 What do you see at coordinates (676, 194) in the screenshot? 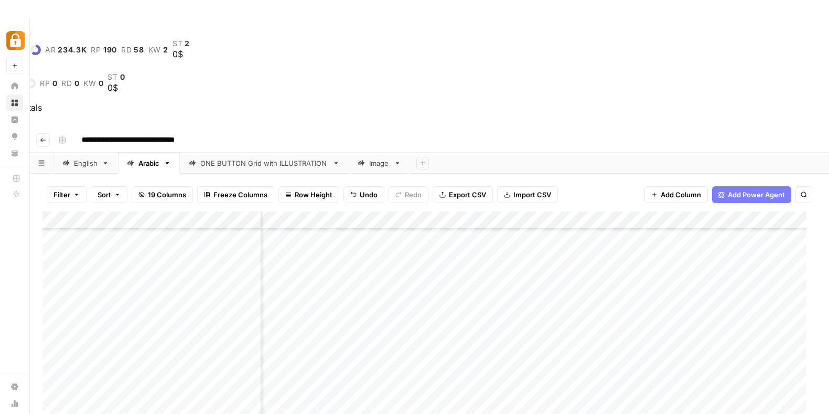
I see `button: Add Column` at bounding box center [676, 194].